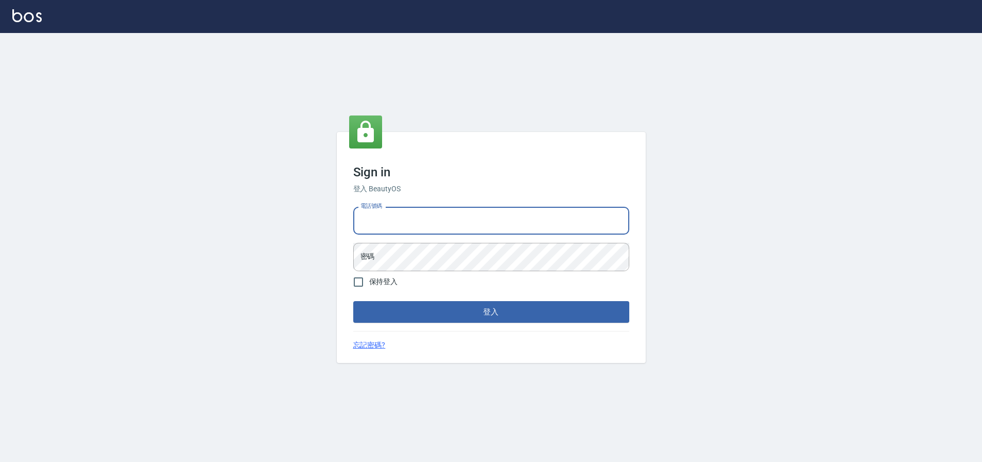  What do you see at coordinates (491, 312) in the screenshot?
I see `button: 登入` at bounding box center [491, 312].